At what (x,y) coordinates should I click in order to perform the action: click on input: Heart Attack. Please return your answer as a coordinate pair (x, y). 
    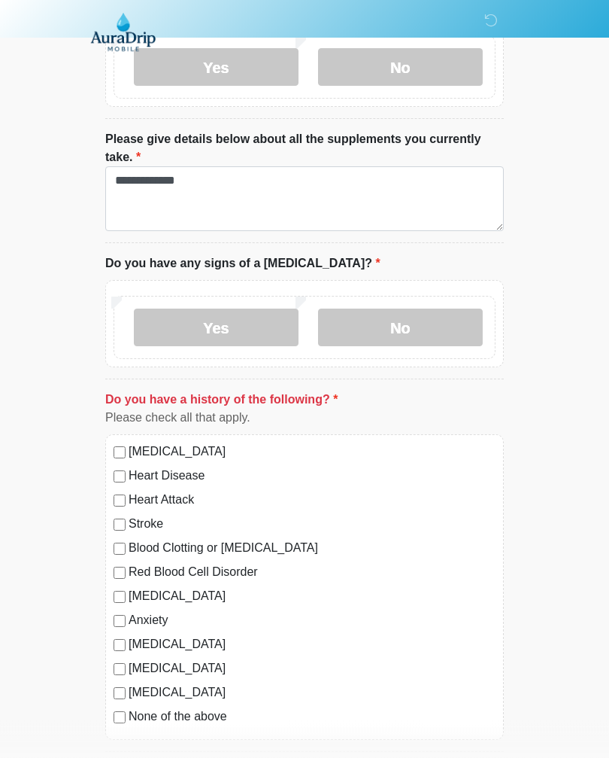
    Looking at the image, I should click on (120, 501).